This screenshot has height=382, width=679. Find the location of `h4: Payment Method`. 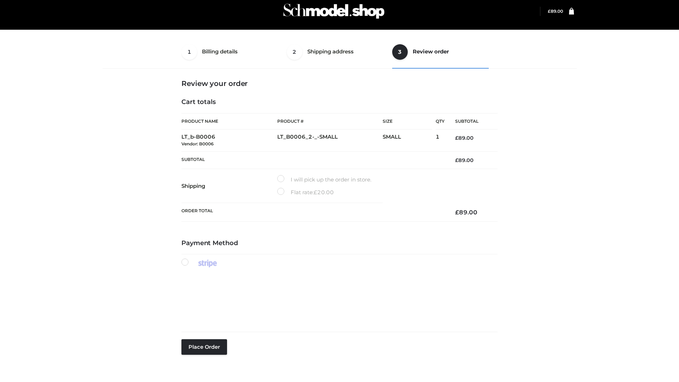

h4: Payment Method is located at coordinates (339, 243).